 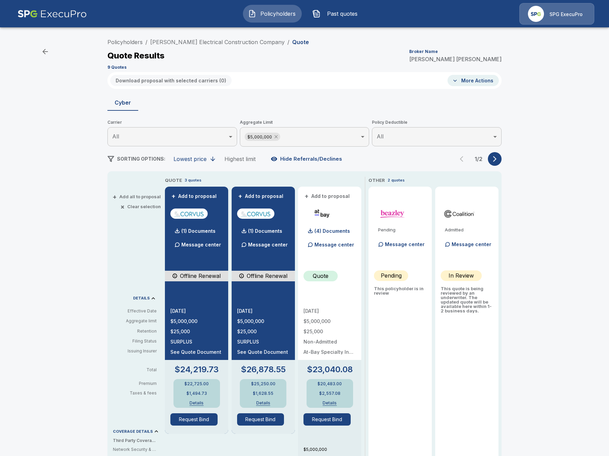 I want to click on span: Past quotes, so click(x=342, y=14).